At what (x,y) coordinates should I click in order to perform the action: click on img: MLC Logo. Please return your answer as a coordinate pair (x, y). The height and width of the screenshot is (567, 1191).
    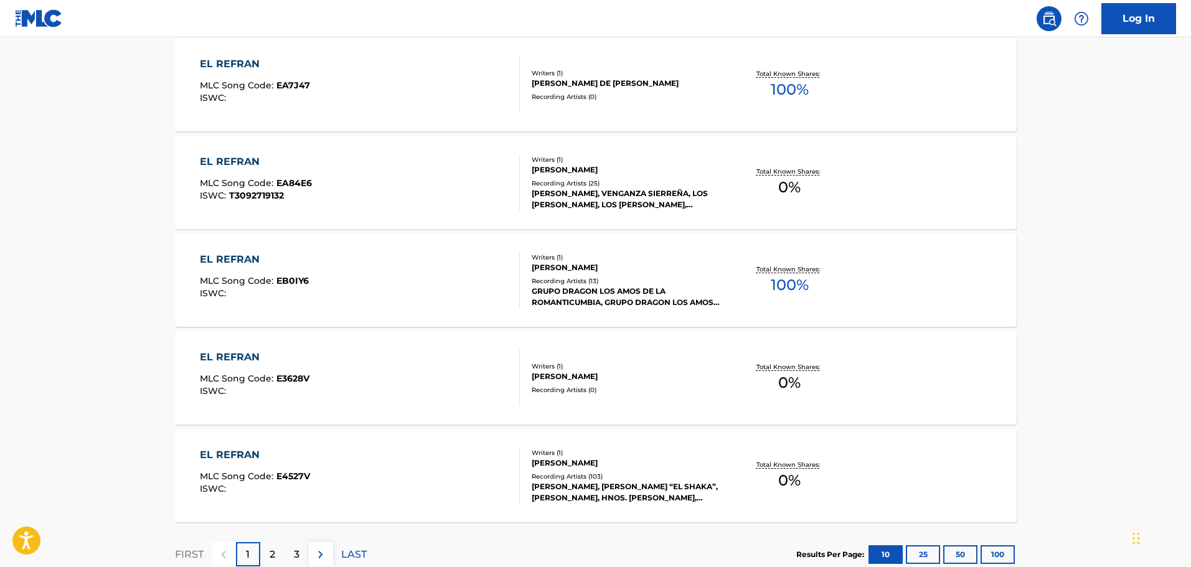
    Looking at the image, I should click on (39, 18).